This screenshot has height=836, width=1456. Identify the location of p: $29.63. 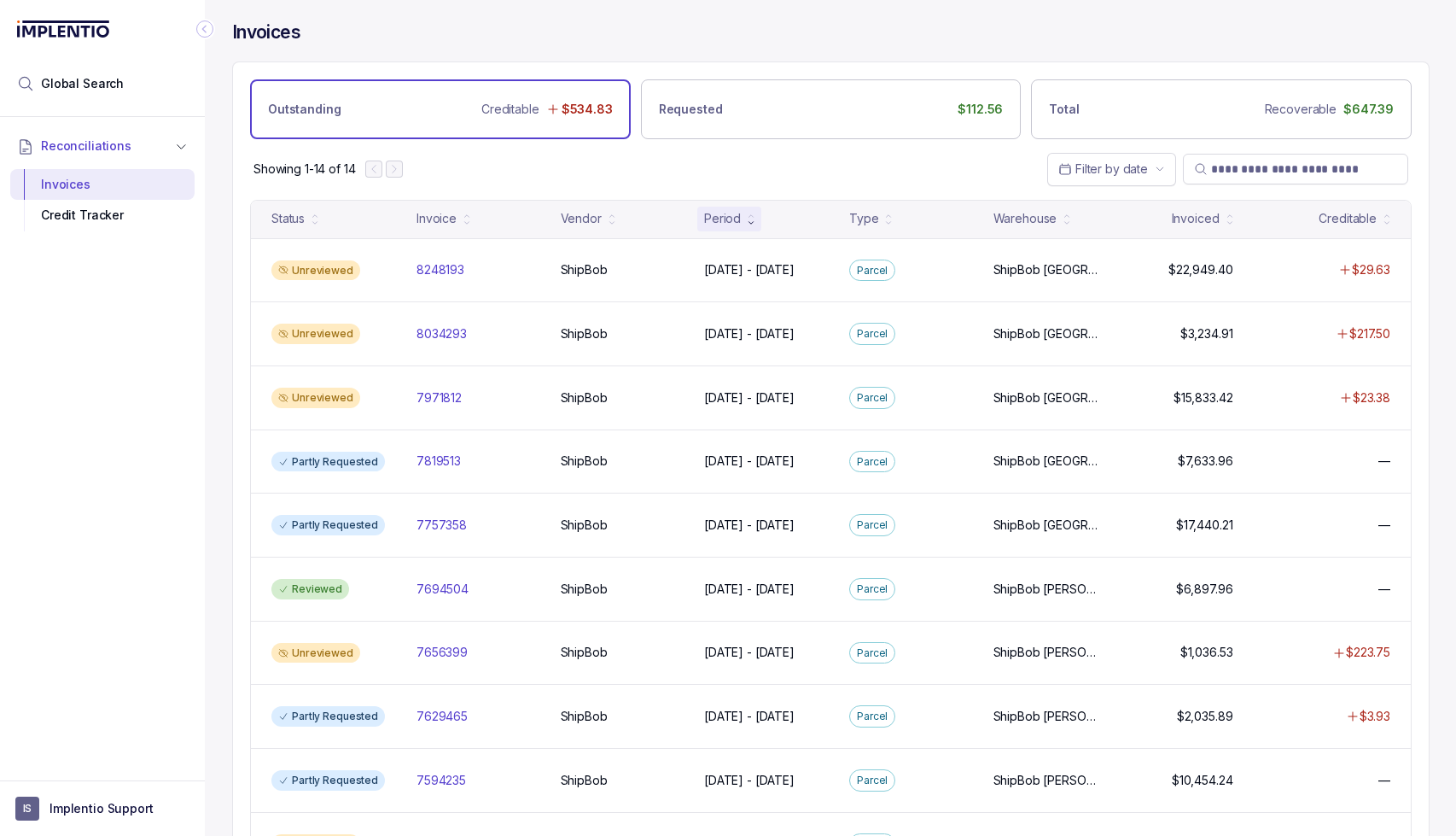
(1370, 270).